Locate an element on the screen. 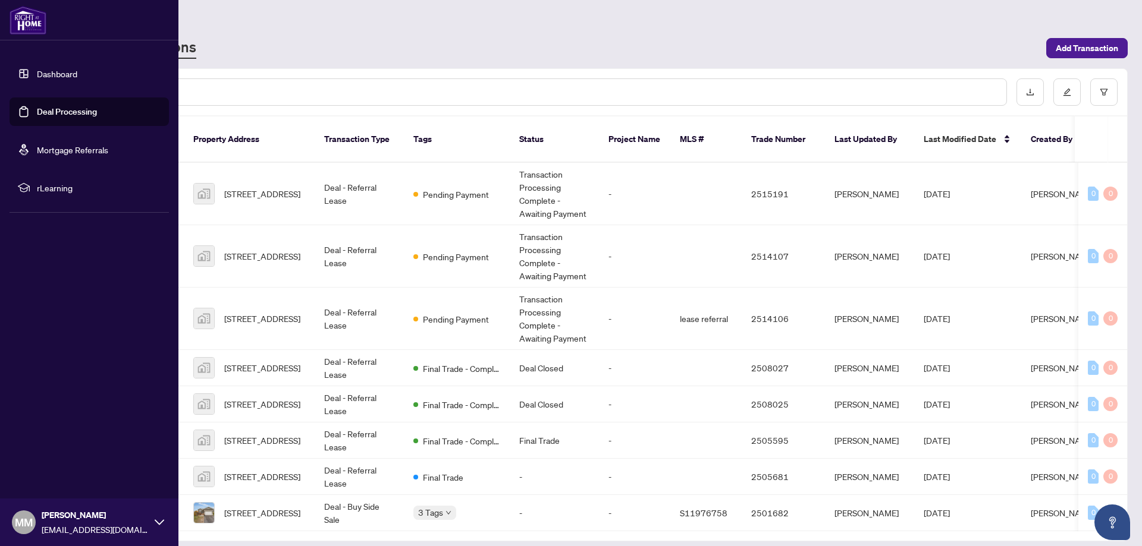  span: S11976758 is located at coordinates (703, 513).